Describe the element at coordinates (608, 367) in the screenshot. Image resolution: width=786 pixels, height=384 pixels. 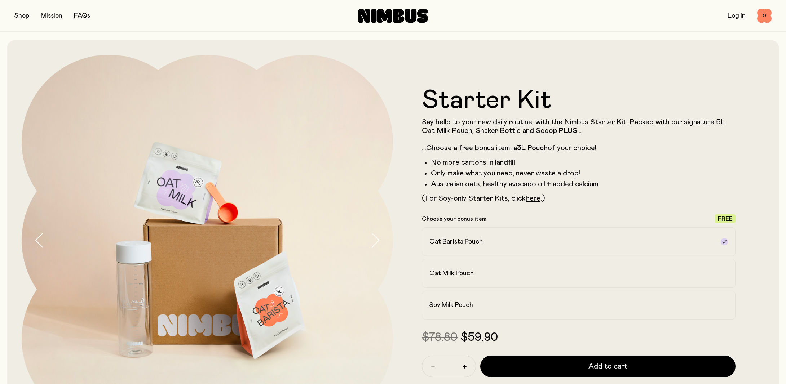
I see `button: Add to cart` at that location.